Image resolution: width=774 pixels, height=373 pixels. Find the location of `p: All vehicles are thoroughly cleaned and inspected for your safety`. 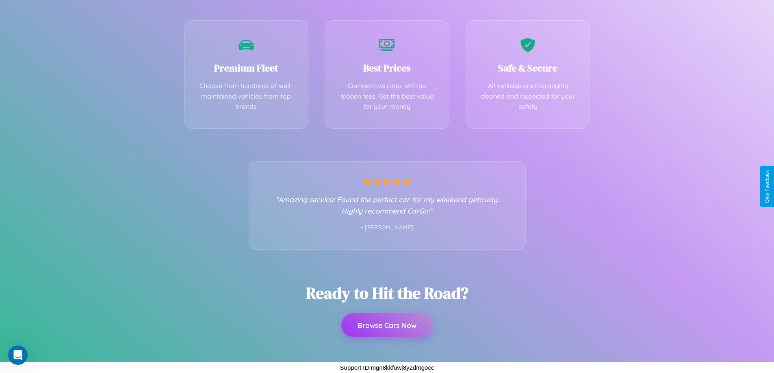

p: All vehicles are thoroughly cleaned and inspected for your safety is located at coordinates (528, 96).